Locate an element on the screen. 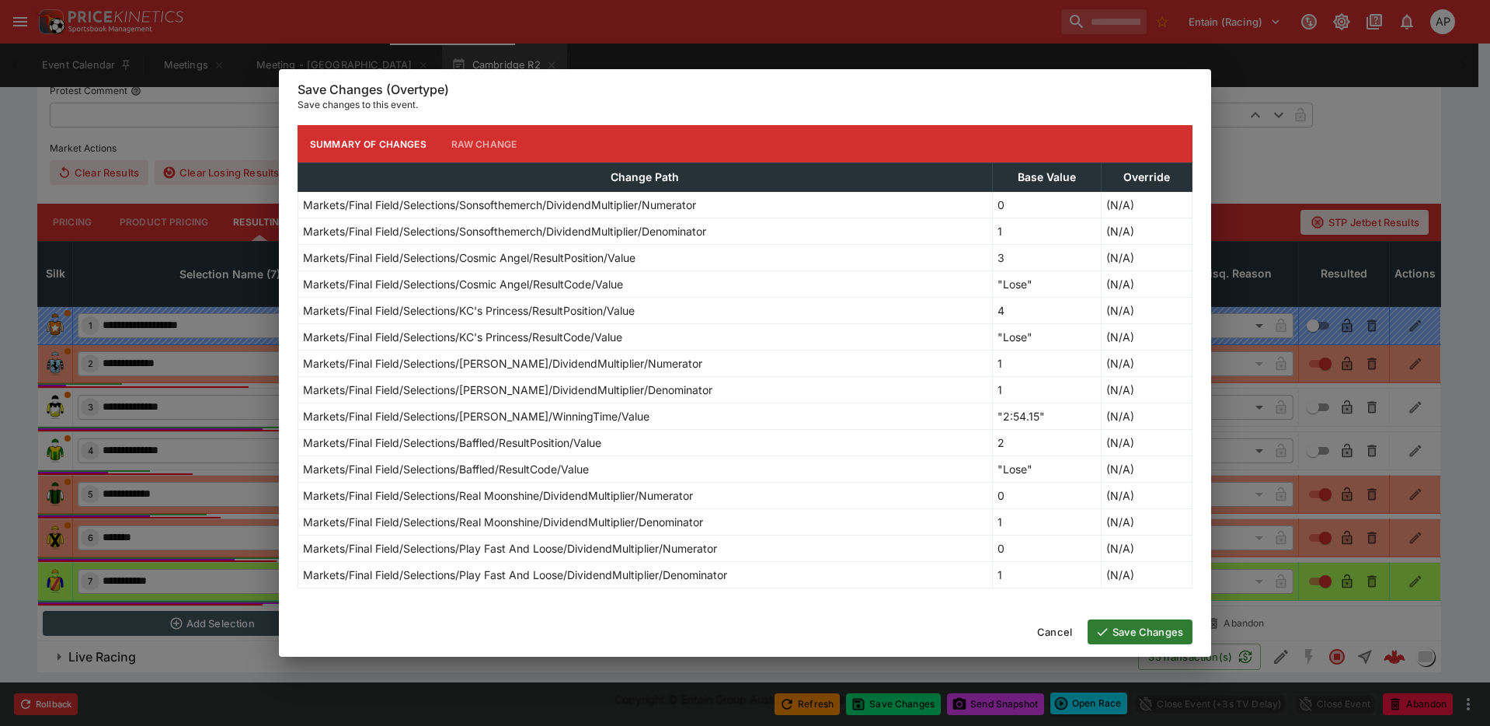  button: Cancel is located at coordinates (1054, 632).